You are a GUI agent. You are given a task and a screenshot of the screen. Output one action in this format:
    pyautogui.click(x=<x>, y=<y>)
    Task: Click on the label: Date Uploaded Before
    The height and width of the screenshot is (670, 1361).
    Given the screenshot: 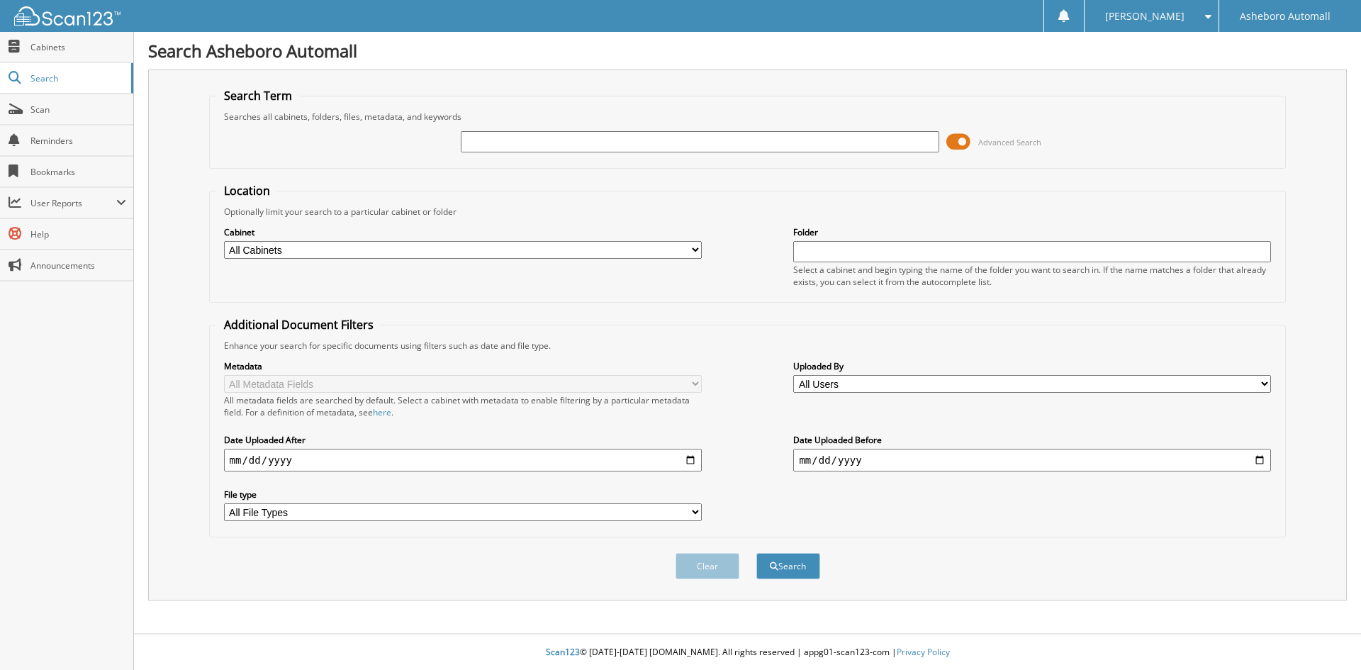 What is the action you would take?
    pyautogui.click(x=1032, y=439)
    